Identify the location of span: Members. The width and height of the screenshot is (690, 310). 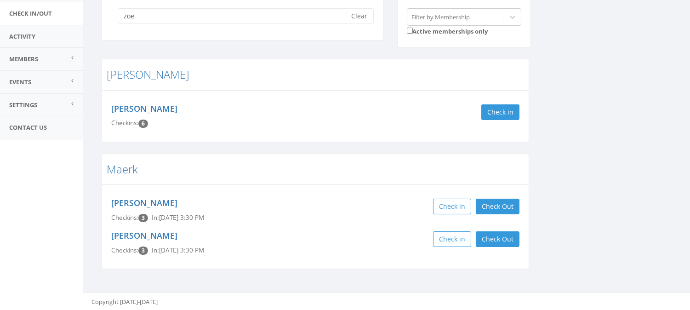
(23, 59).